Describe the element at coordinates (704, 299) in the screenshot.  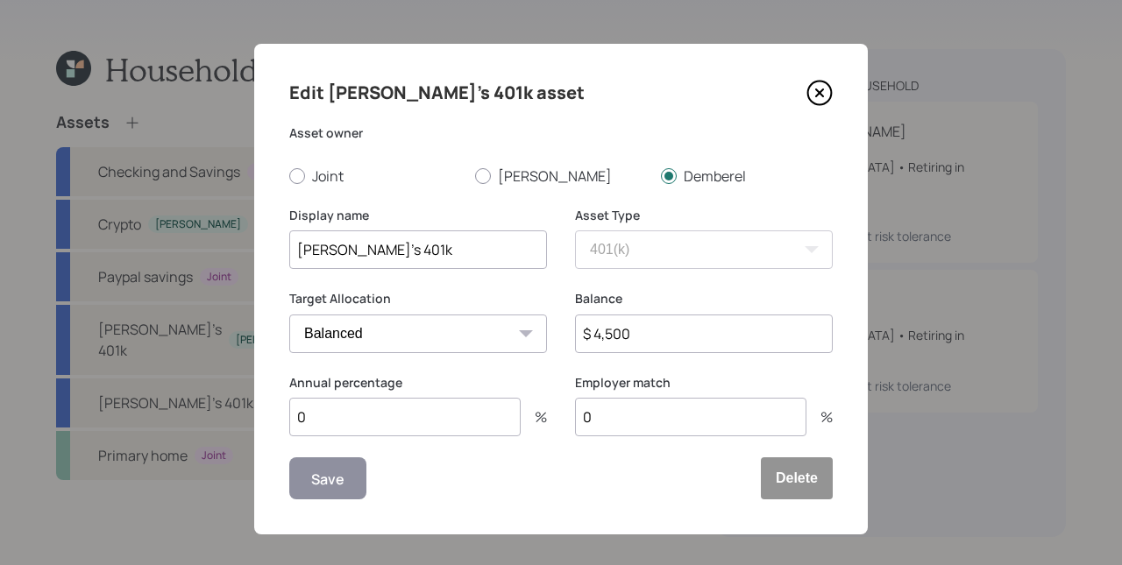
I see `label: Balance` at that location.